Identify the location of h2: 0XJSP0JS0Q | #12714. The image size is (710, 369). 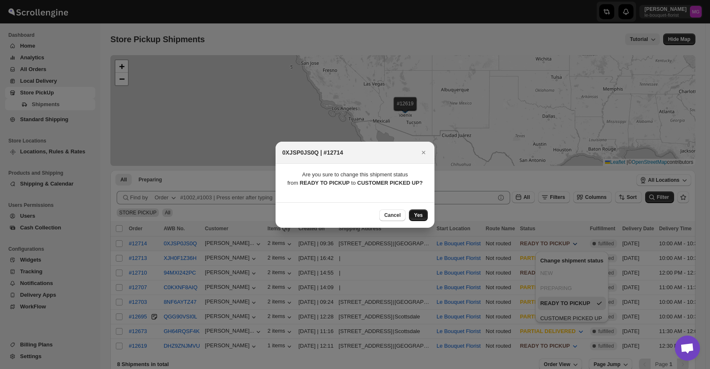
(313, 153).